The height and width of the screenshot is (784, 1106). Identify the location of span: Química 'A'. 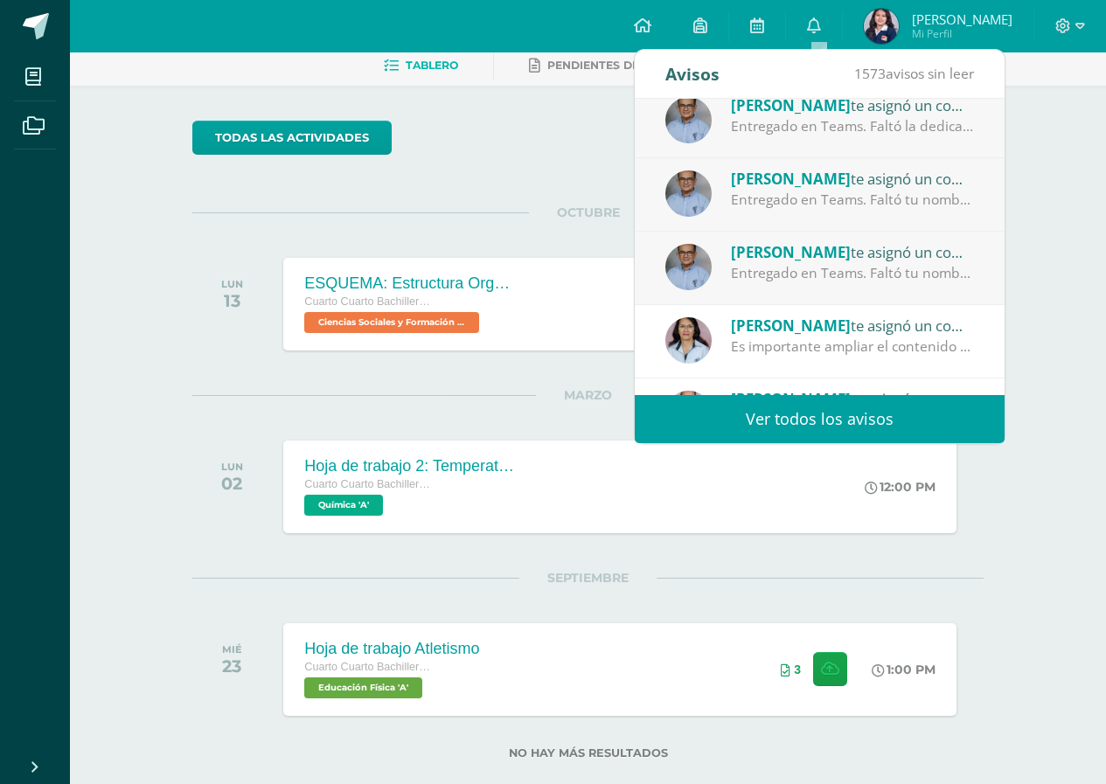
(344, 505).